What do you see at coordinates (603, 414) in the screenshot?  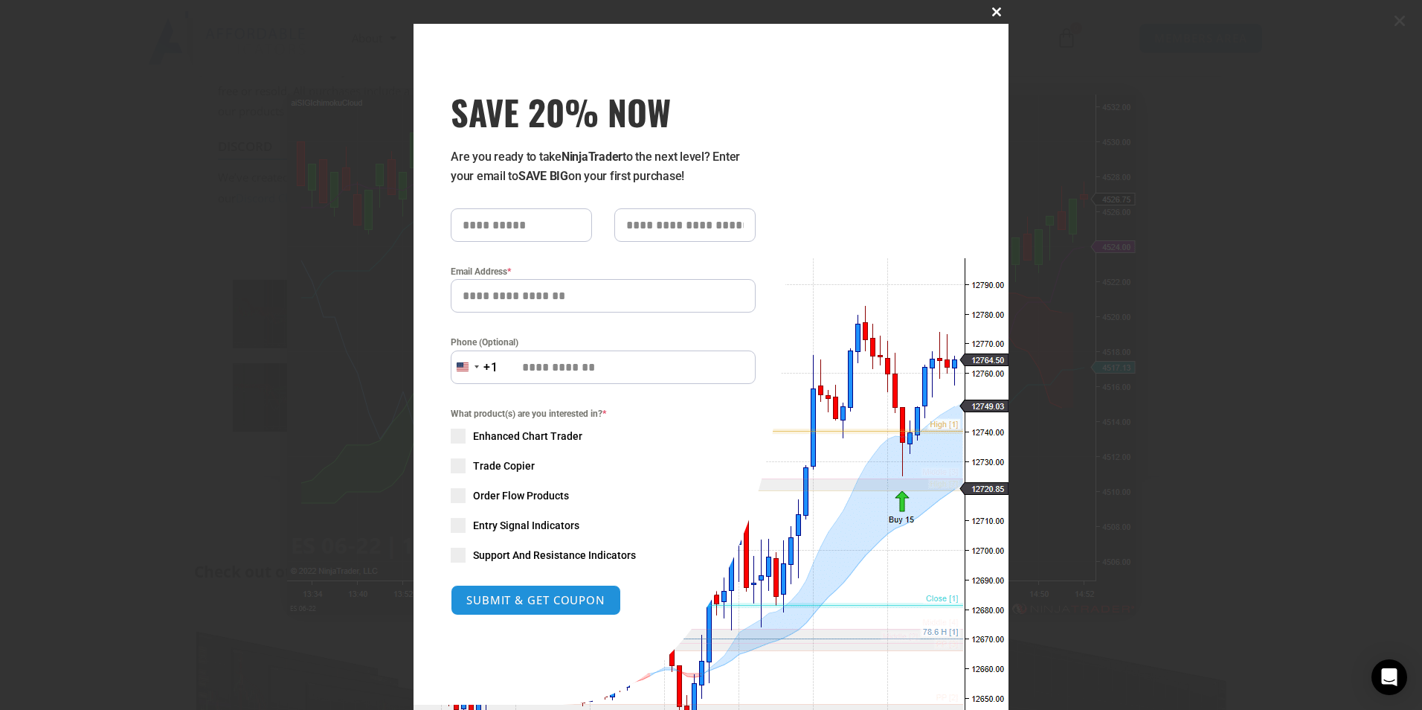 I see `span: What product(s) are you interested in?` at bounding box center [603, 414].